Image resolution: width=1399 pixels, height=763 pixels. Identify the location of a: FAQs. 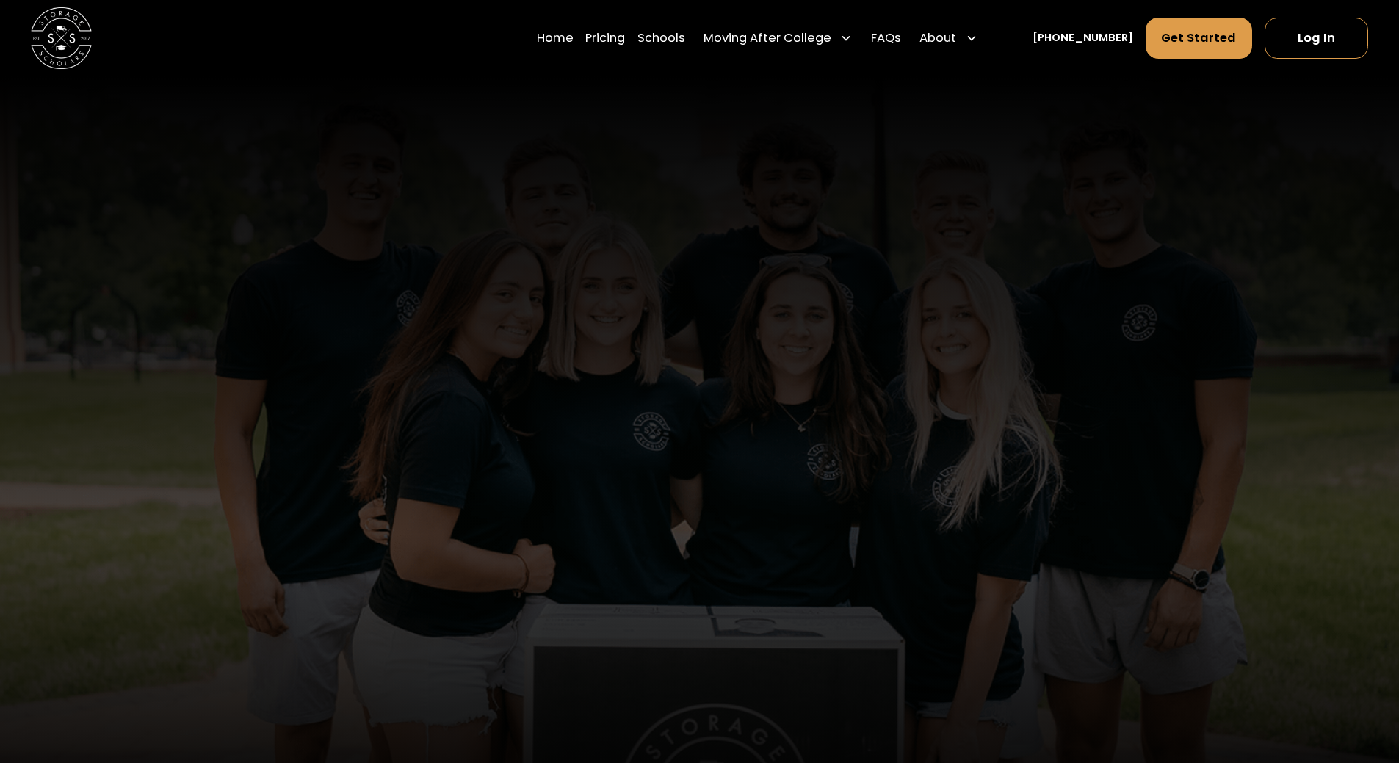
(886, 38).